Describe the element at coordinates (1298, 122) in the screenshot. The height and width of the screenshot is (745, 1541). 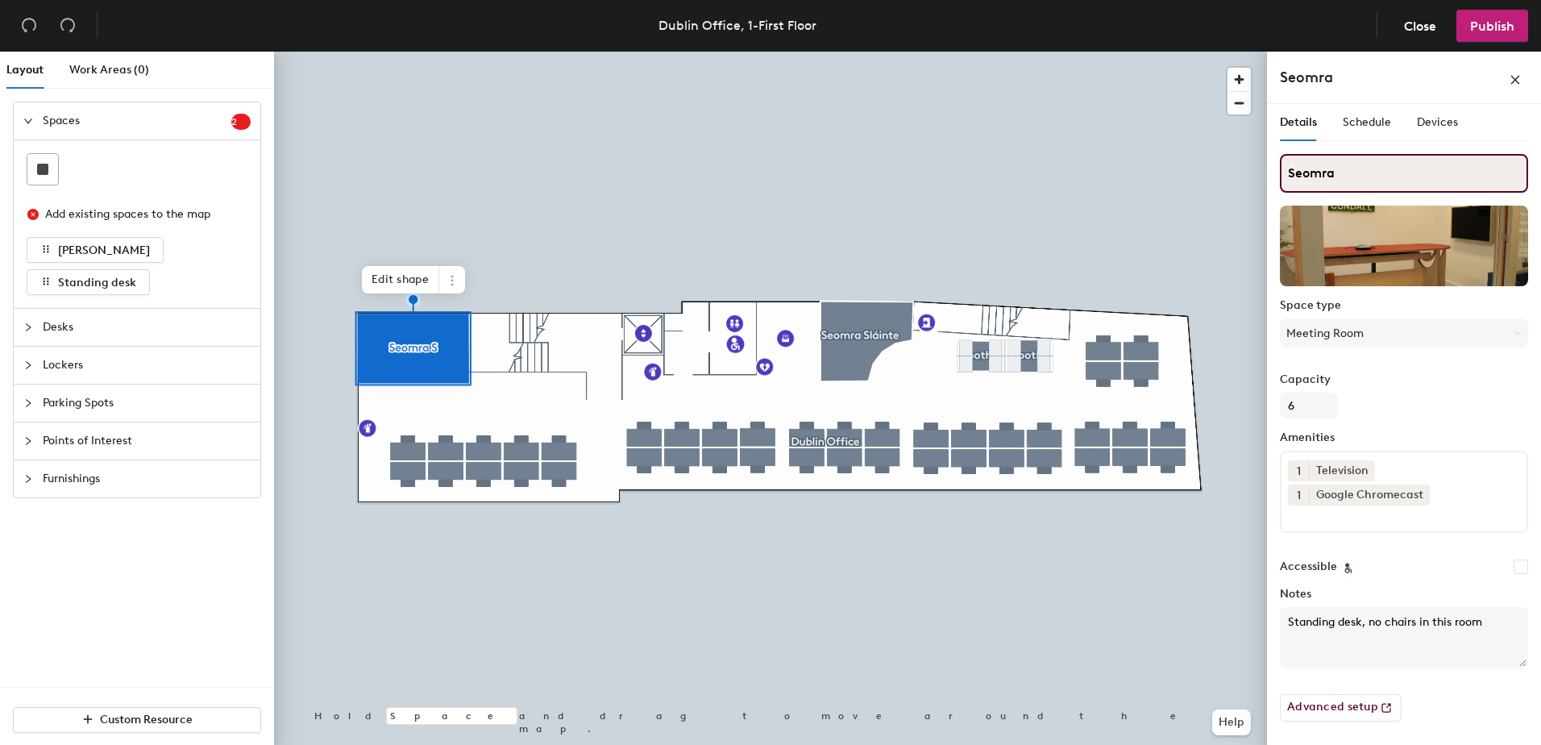
I see `span: Details` at that location.